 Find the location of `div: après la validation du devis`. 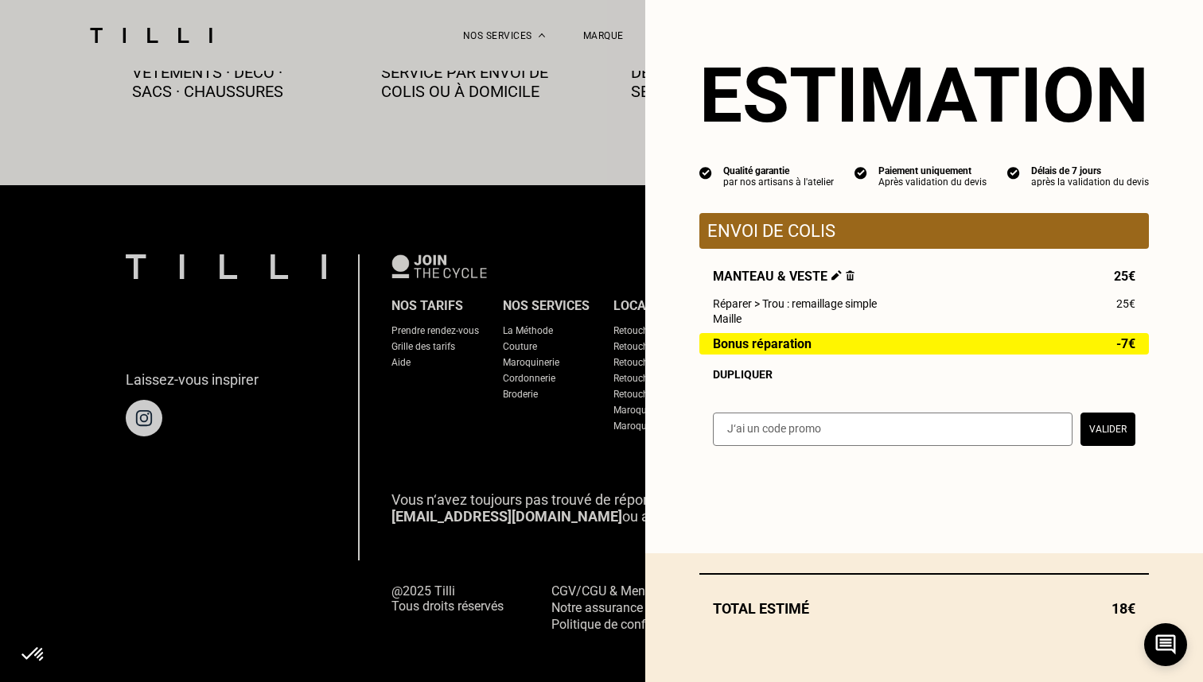

div: après la validation du devis is located at coordinates (1090, 182).